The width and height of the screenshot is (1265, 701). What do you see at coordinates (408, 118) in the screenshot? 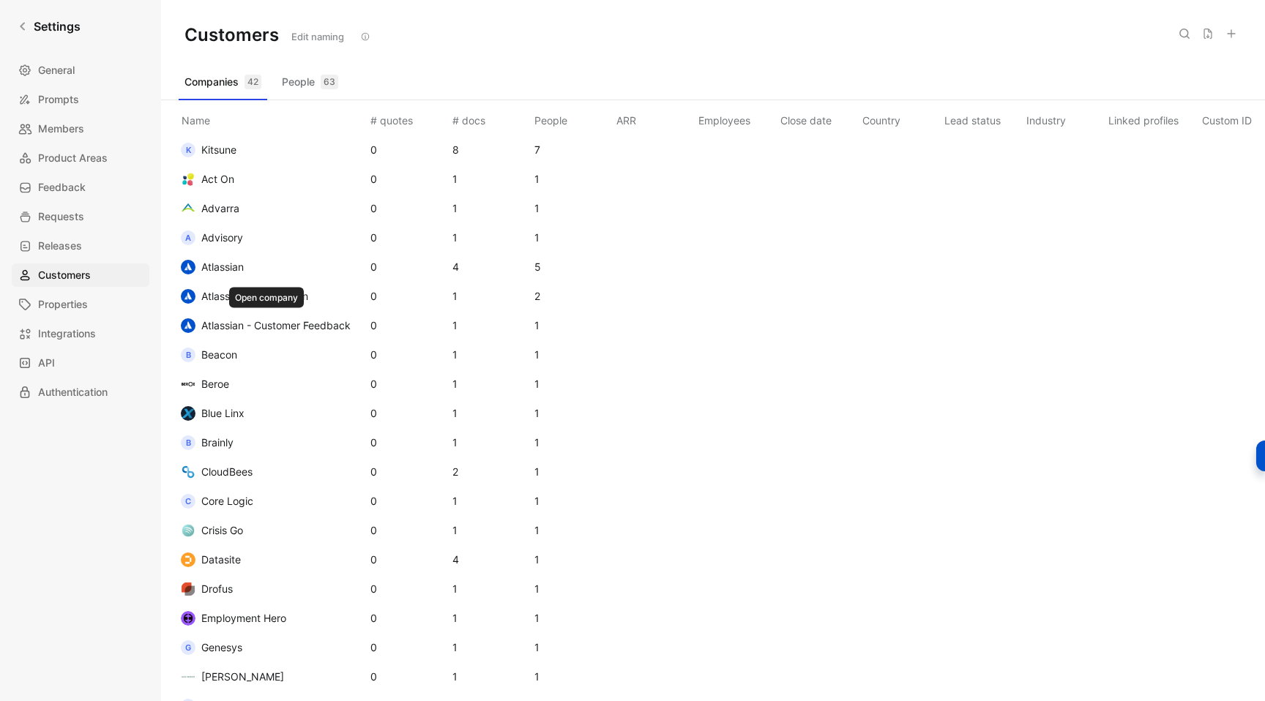
I see `th: # quotes` at bounding box center [408, 118].